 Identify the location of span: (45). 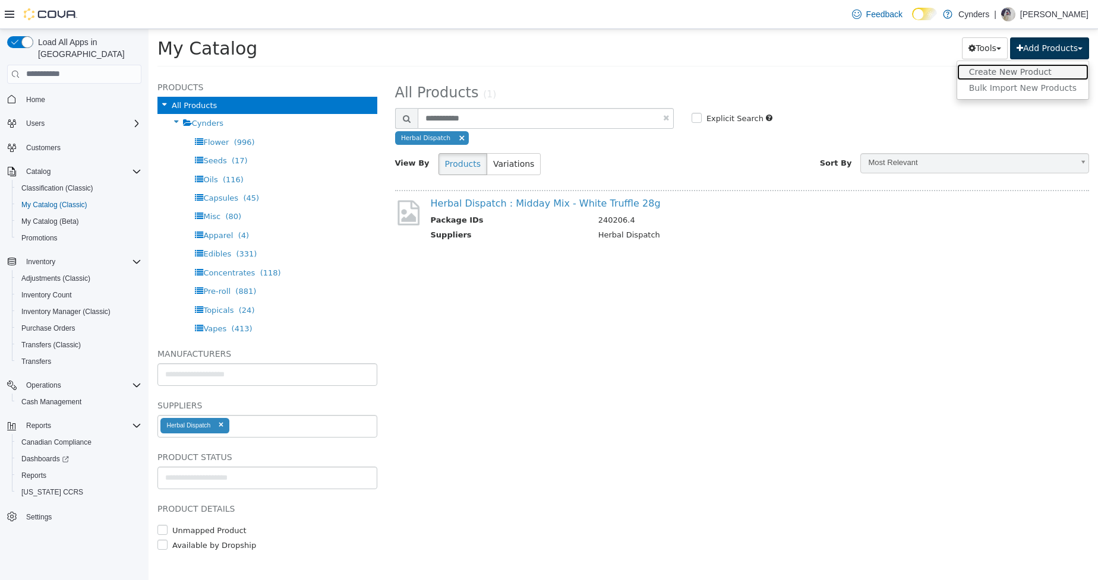
(102, 169).